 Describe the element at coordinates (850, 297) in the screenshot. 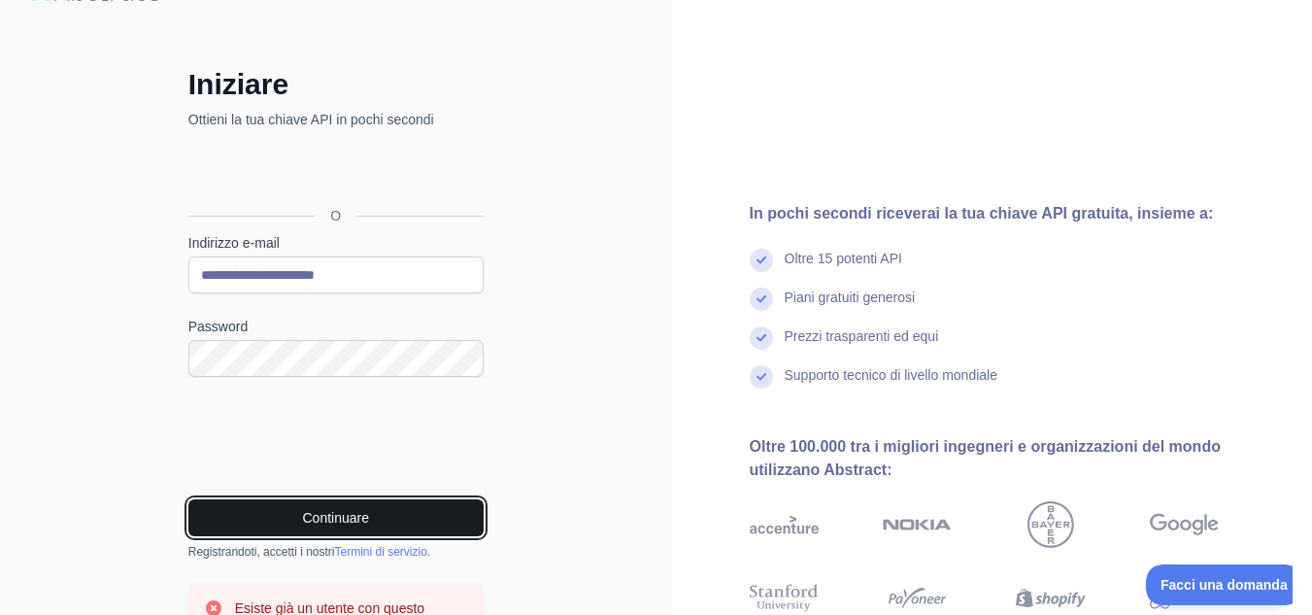

I see `font: Piani gratuiti generosi` at that location.